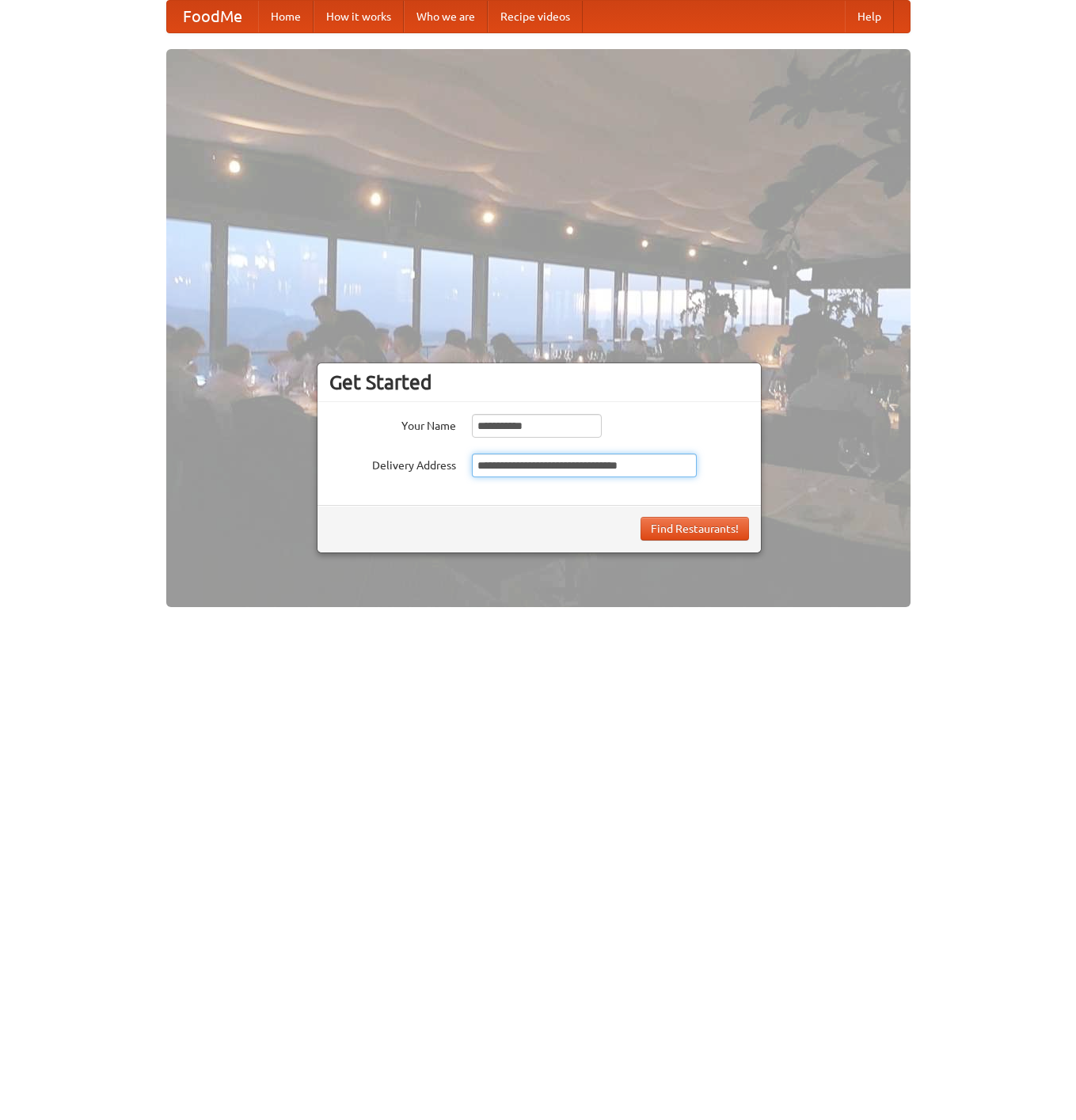  What do you see at coordinates (392, 423) in the screenshot?
I see `label: Your Name` at bounding box center [392, 423].